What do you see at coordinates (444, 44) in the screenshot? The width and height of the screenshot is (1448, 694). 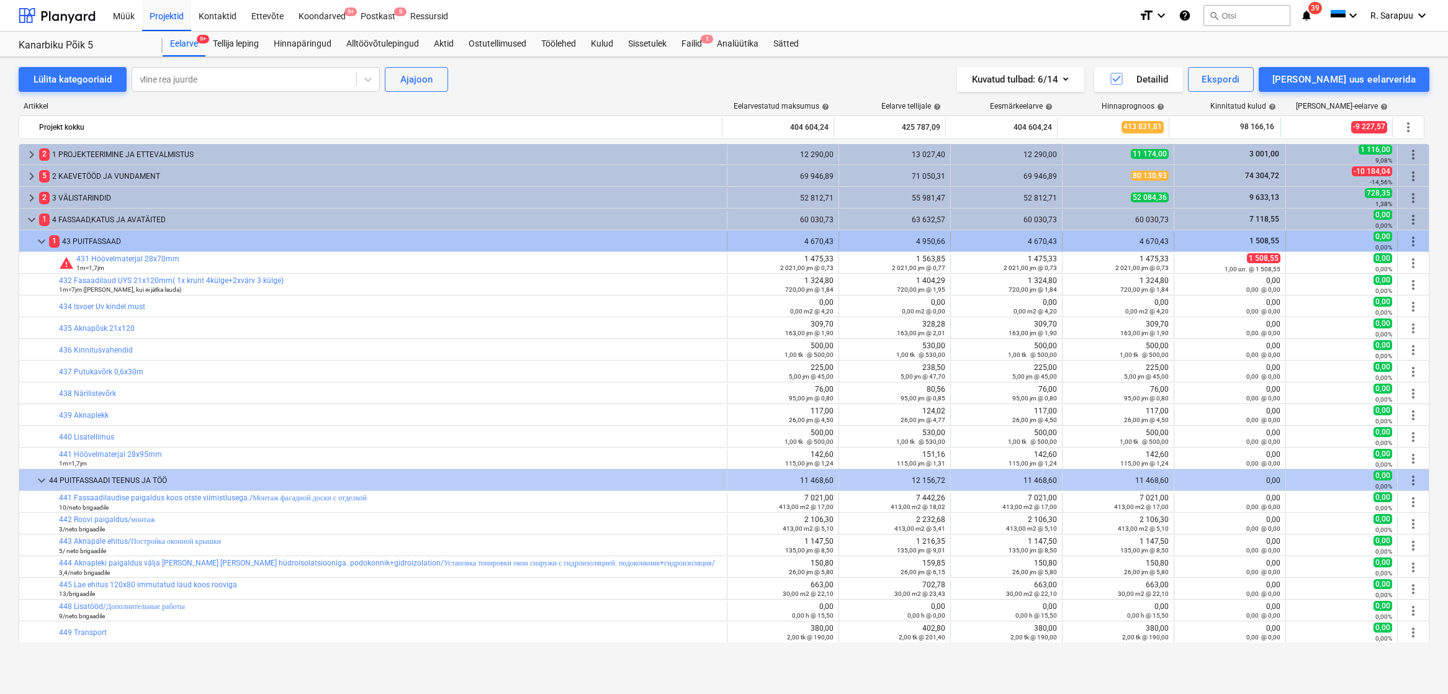 I see `a: Aktid` at bounding box center [444, 44].